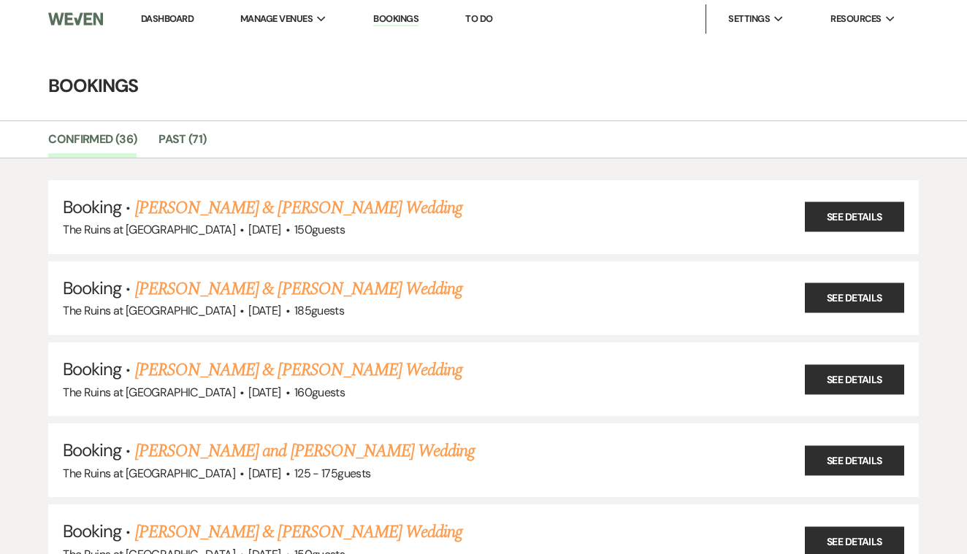 This screenshot has height=554, width=967. I want to click on span: 160 guests, so click(319, 392).